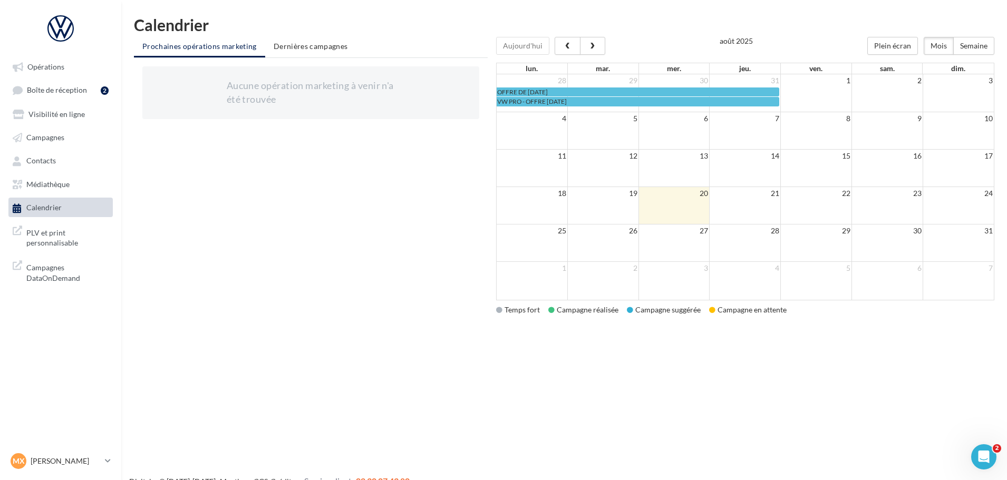 Image resolution: width=1007 pixels, height=480 pixels. I want to click on th: lun., so click(532, 69).